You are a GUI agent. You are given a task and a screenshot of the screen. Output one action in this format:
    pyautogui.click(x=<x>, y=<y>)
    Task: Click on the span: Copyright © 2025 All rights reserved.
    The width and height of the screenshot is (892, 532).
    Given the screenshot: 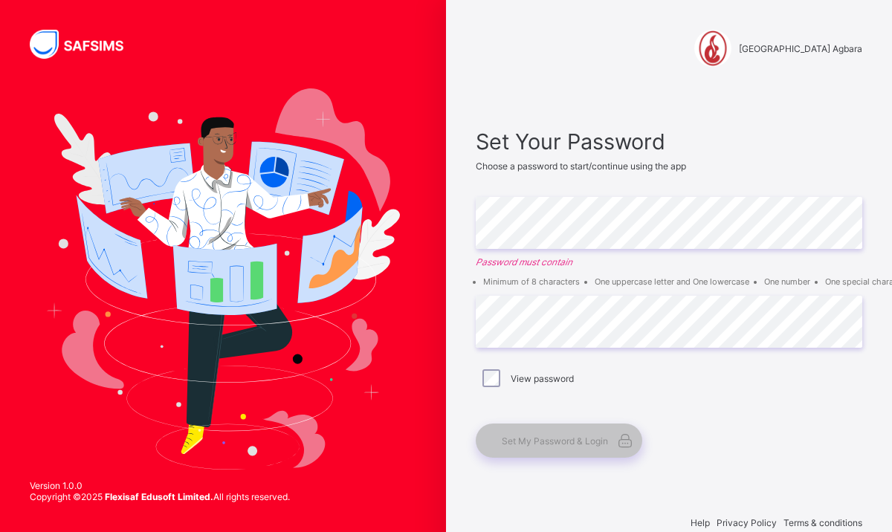 What is the action you would take?
    pyautogui.click(x=160, y=496)
    